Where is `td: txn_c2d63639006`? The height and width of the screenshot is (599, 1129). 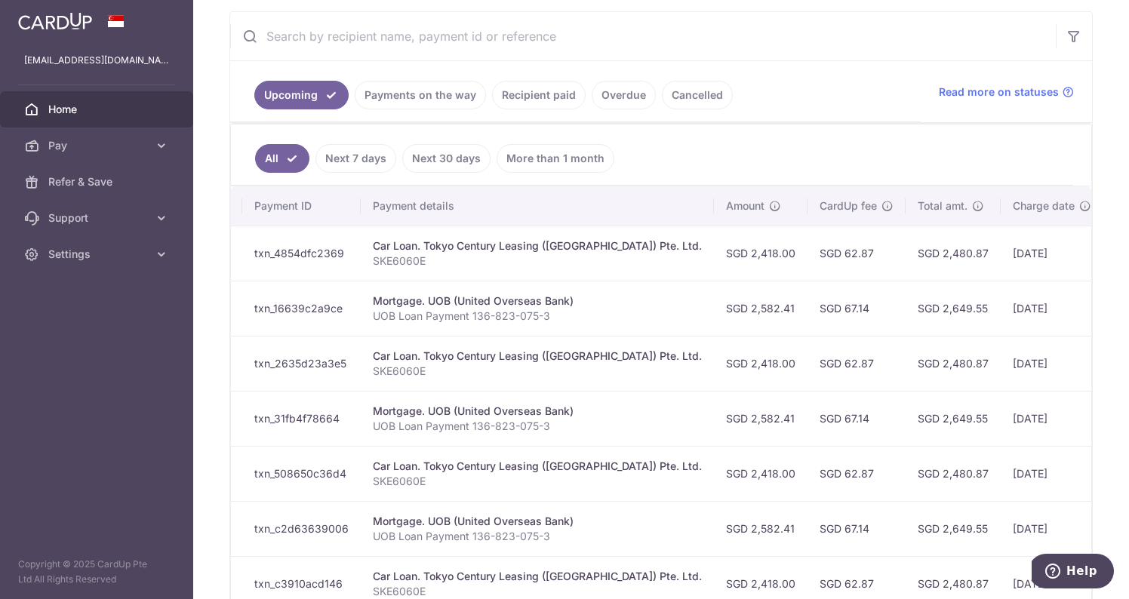
td: txn_c2d63639006 is located at coordinates (301, 528).